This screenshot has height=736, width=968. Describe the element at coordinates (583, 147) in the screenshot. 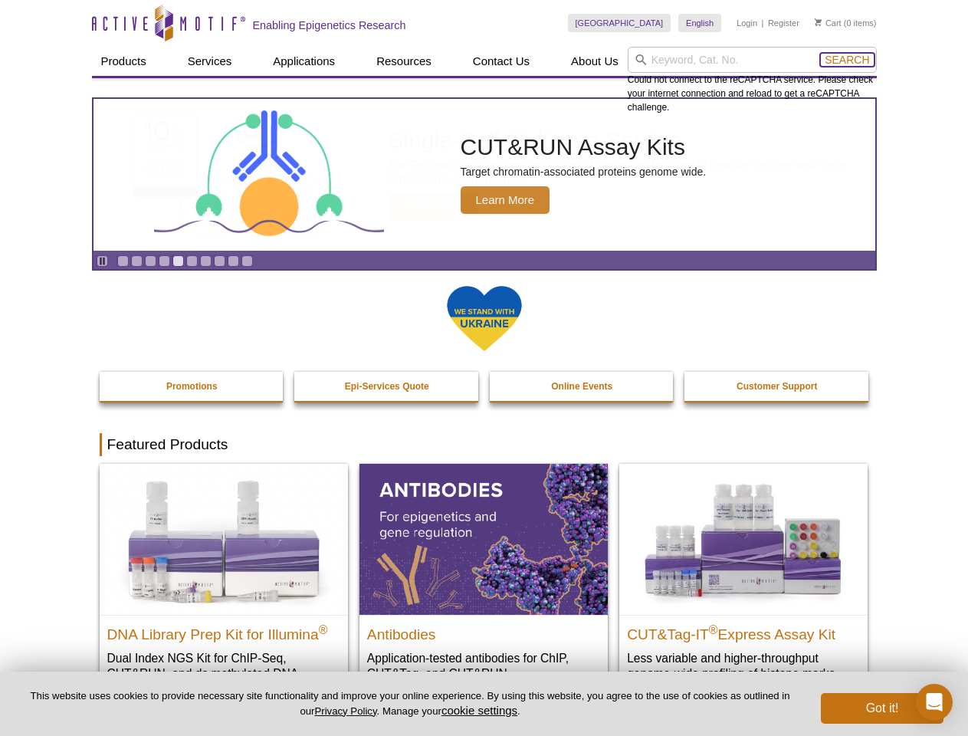

I see `h2: CUT&RUN Assay Kits` at that location.